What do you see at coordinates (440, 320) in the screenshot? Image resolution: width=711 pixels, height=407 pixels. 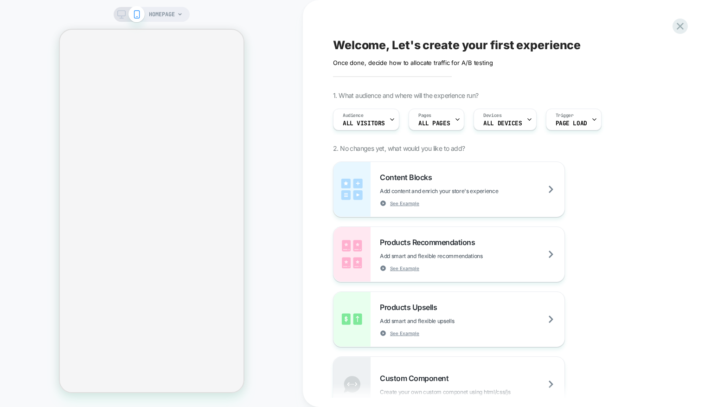 I see `span: Add smart and flexible upsells` at bounding box center [440, 320].